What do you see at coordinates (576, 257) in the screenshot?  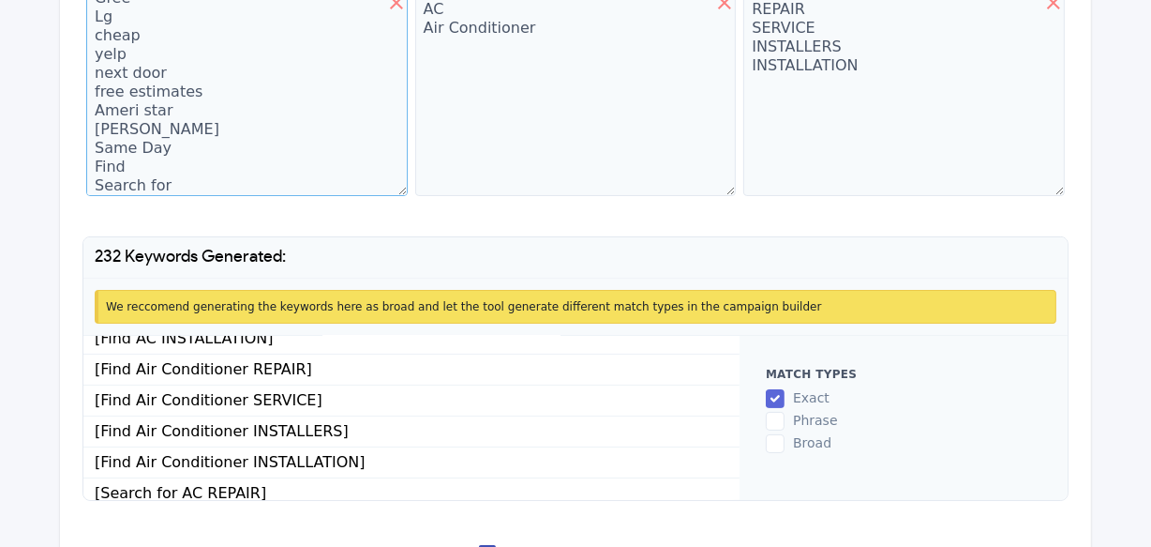 I see `h1: 232 Keywords Generated:` at bounding box center [576, 257].